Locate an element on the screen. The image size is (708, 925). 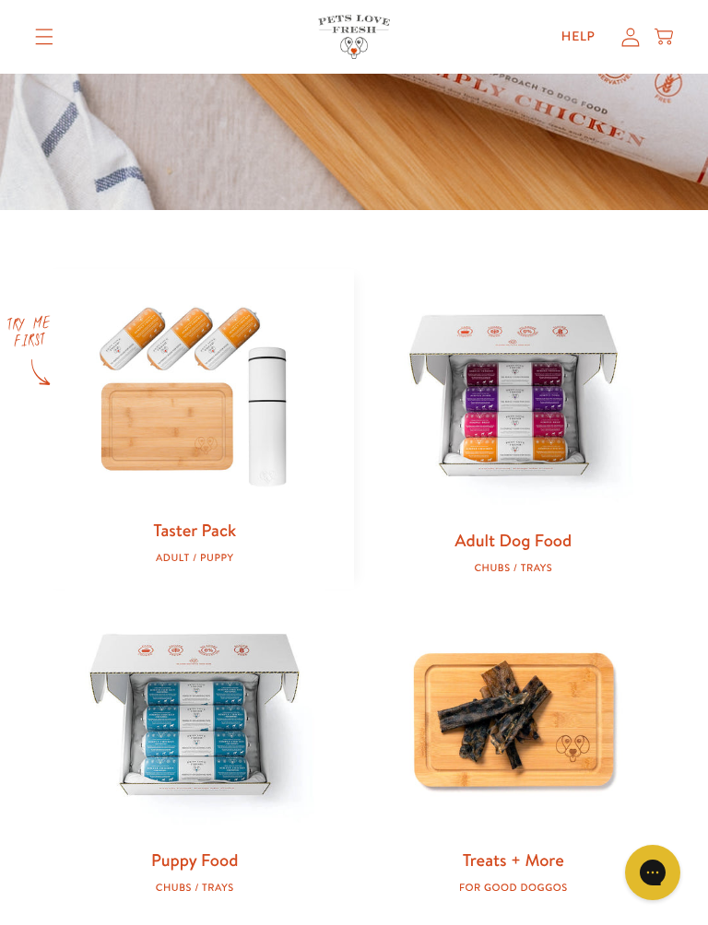
a: Adult Dog Food is located at coordinates (512, 540).